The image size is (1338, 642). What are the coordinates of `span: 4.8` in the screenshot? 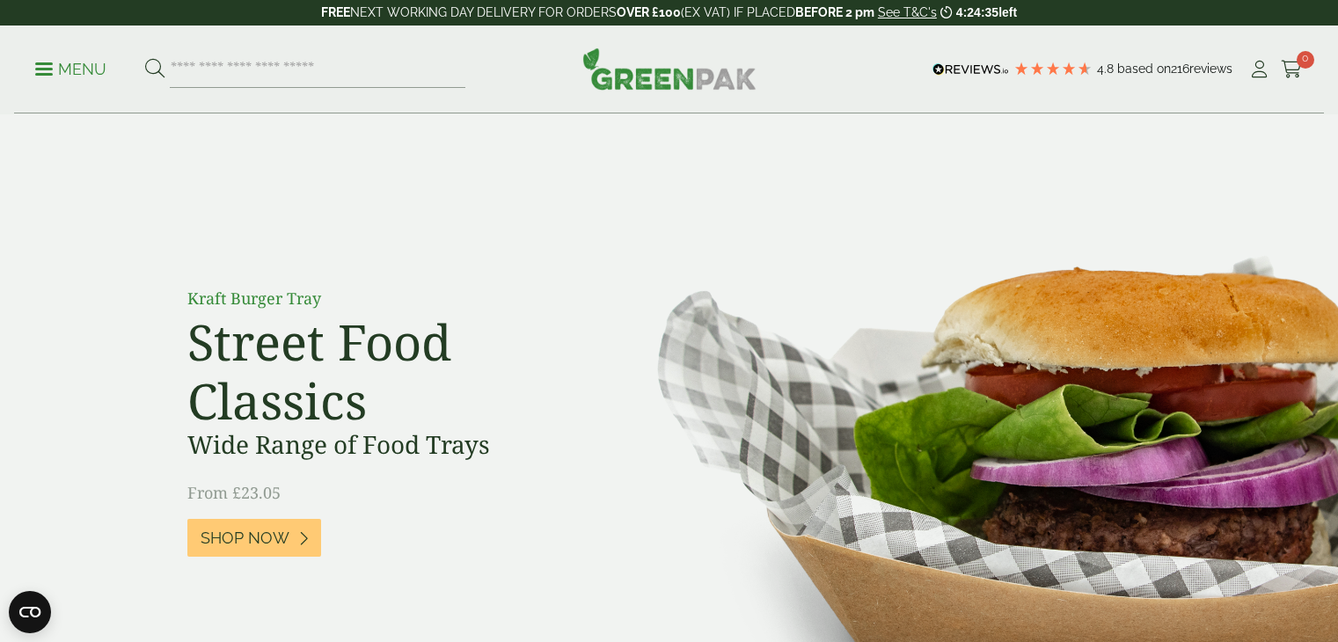 It's located at (1107, 69).